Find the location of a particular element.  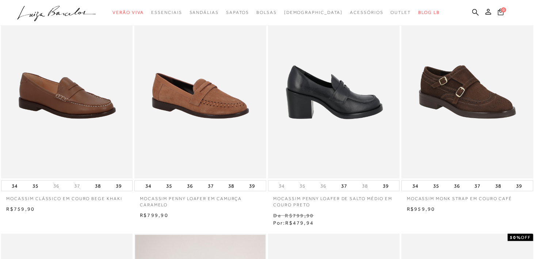

span: 0 is located at coordinates (504, 10).